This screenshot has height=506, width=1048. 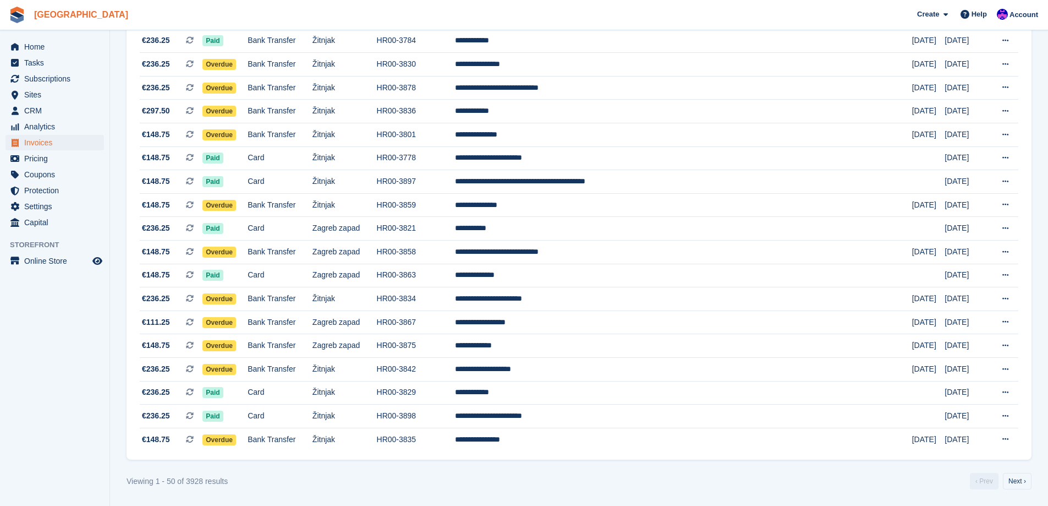 What do you see at coordinates (416, 41) in the screenshot?
I see `td: HR00-3784` at bounding box center [416, 41].